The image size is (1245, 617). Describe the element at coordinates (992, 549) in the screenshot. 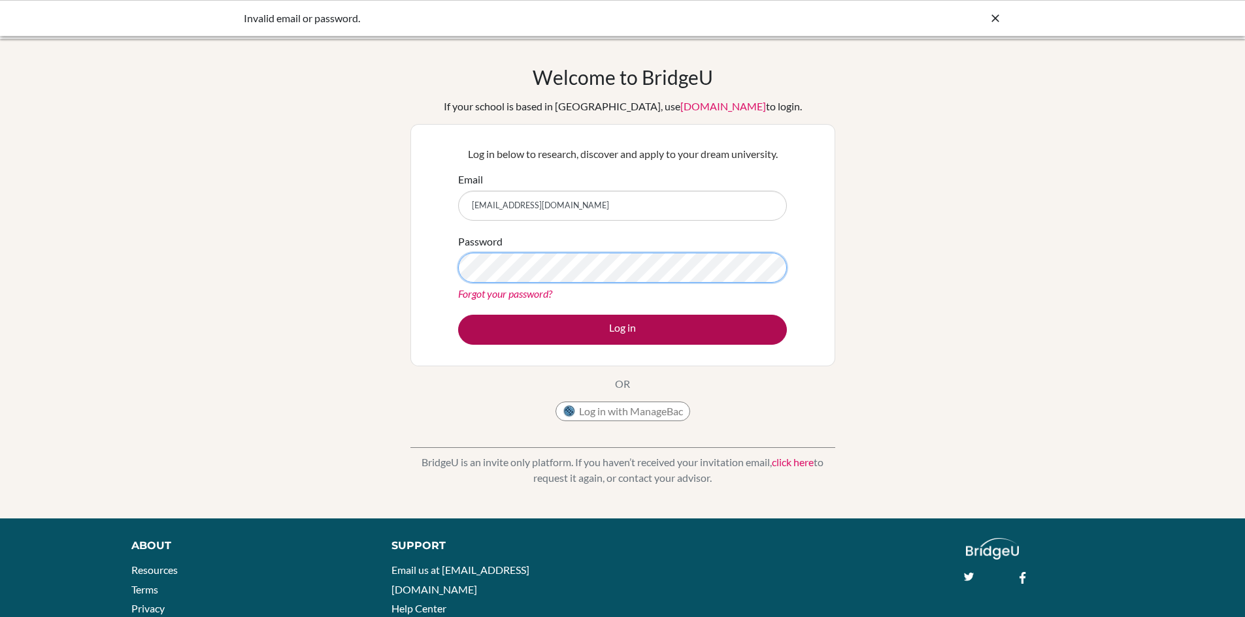

I see `img: logo_white@2x-f4f0deed5e89b7ecb1c2cc34c3e3d731f90f0f143d5ea2071677605dd97b5244.png` at that location.